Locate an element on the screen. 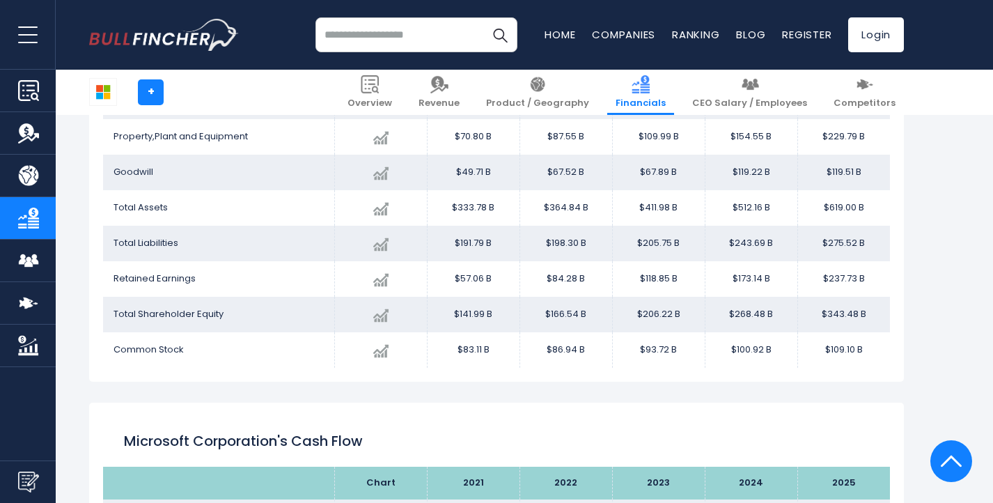 The image size is (993, 503). td: $87.55 B is located at coordinates (566, 137).